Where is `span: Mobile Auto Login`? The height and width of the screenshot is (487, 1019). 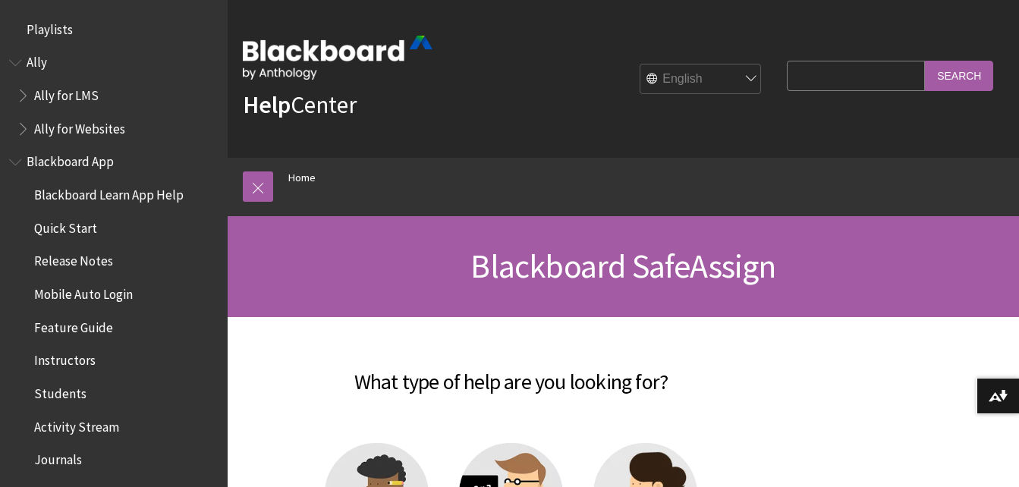
span: Mobile Auto Login is located at coordinates (83, 291).